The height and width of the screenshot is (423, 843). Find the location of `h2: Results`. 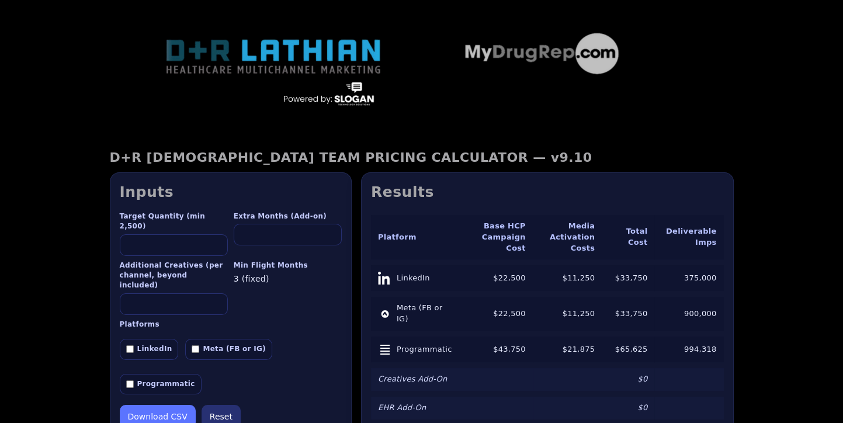

h2: Results is located at coordinates (547, 192).